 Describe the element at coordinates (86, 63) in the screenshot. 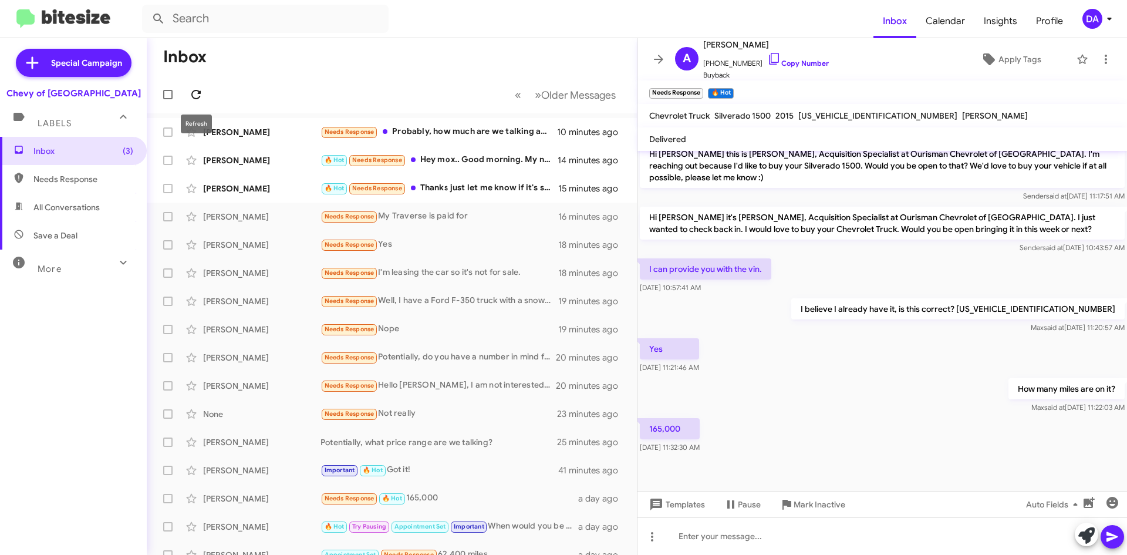

I see `span: Special Campaign` at that location.